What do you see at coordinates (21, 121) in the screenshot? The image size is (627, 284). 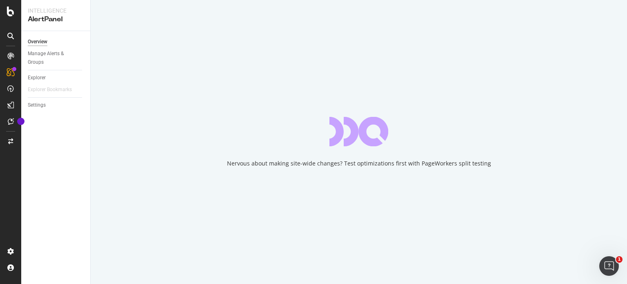 I see `div: Tooltip anchor` at bounding box center [21, 121].